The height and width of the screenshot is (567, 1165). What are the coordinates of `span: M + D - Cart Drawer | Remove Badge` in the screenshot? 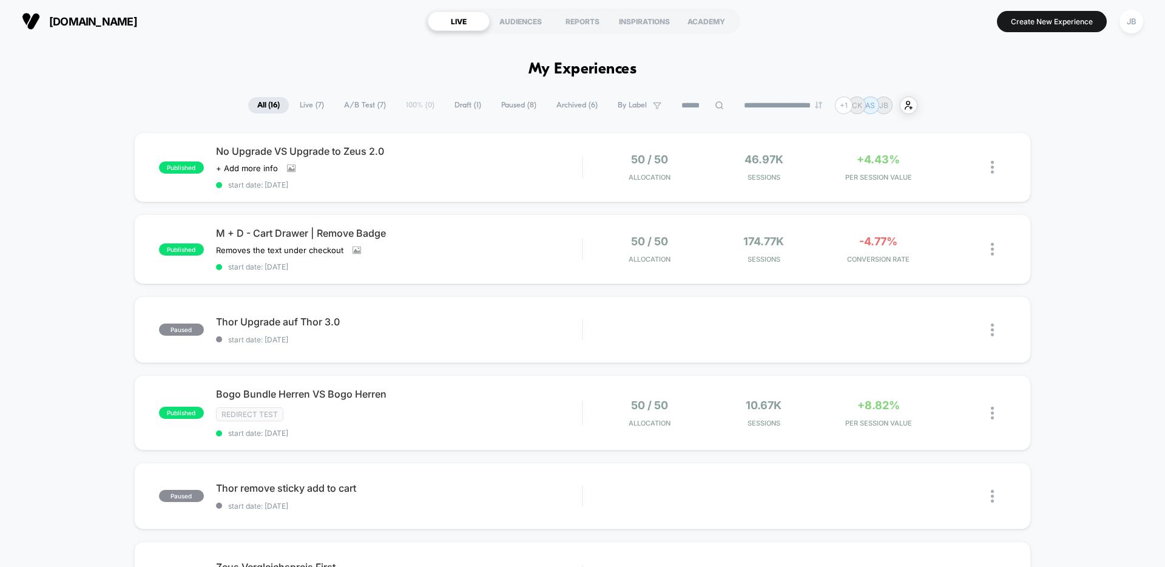 It's located at (399, 233).